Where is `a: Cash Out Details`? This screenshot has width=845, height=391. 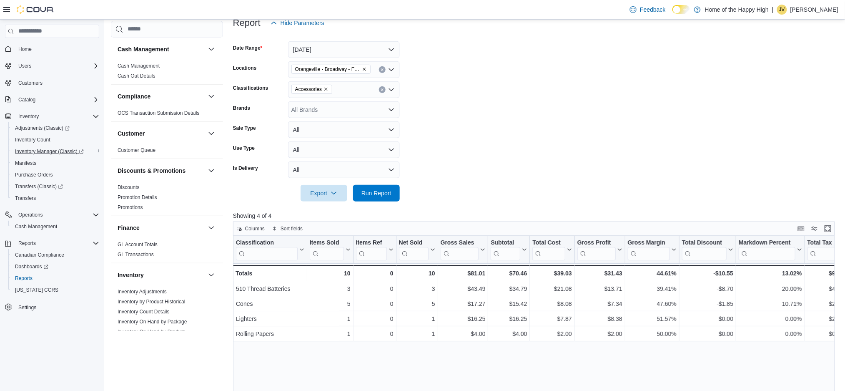
a: Cash Out Details is located at coordinates (136, 76).